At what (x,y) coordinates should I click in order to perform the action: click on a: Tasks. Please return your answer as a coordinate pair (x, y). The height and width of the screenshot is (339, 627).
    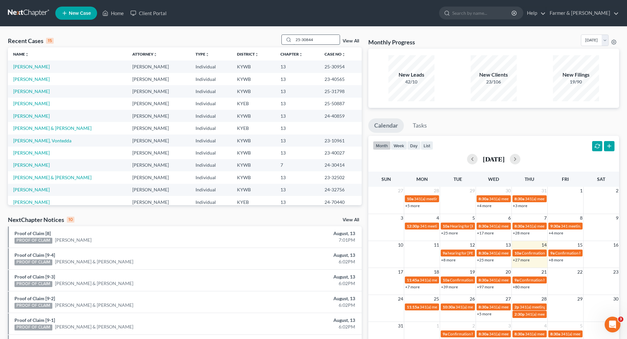
    Looking at the image, I should click on (420, 126).